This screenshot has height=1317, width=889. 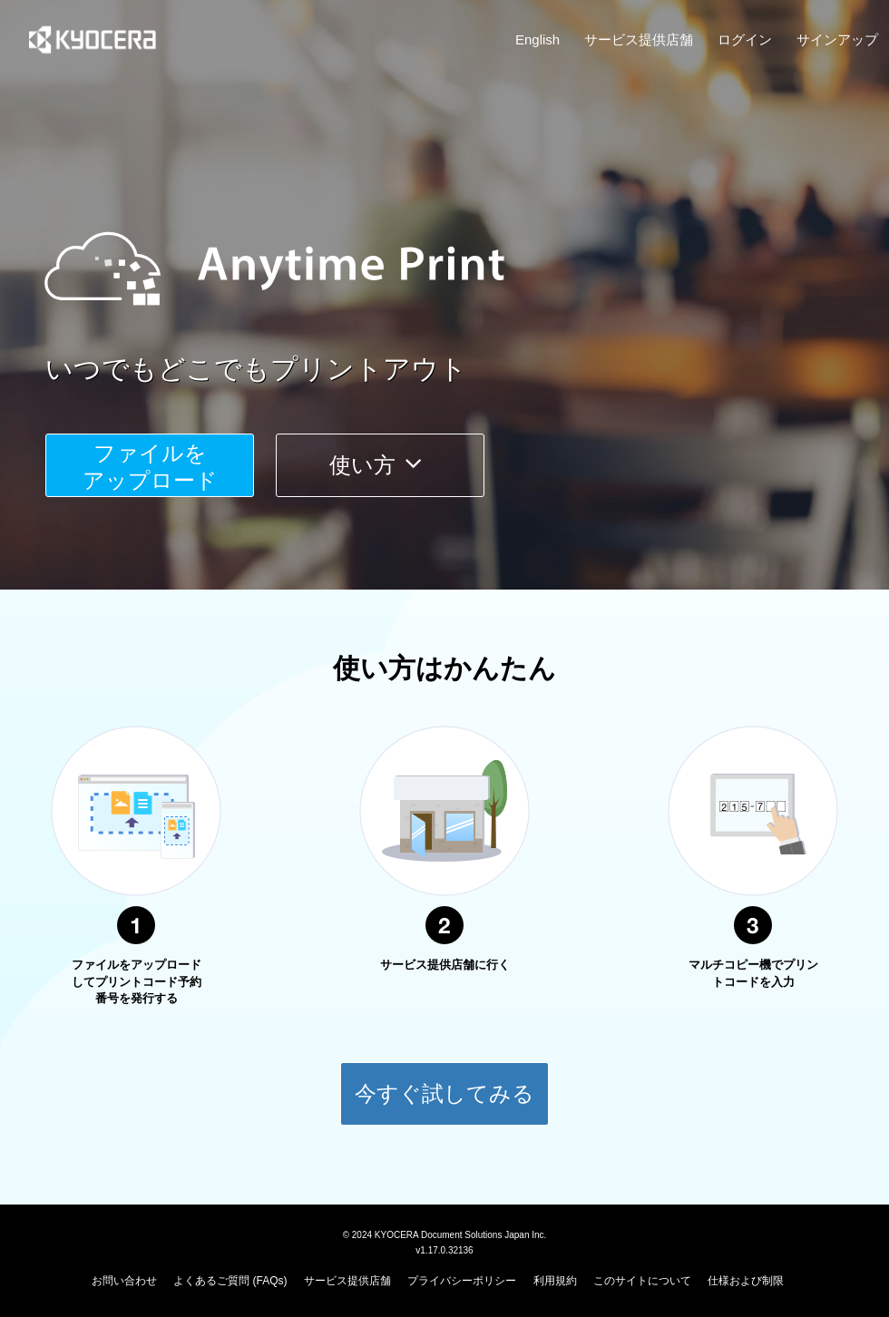 What do you see at coordinates (745, 39) in the screenshot?
I see `a: ログイン` at bounding box center [745, 39].